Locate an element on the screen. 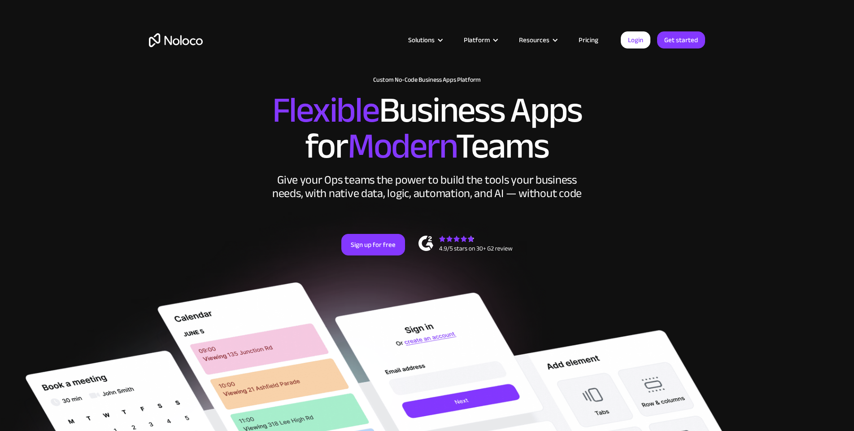 This screenshot has width=854, height=431. a: Sign up for free is located at coordinates (373, 244).